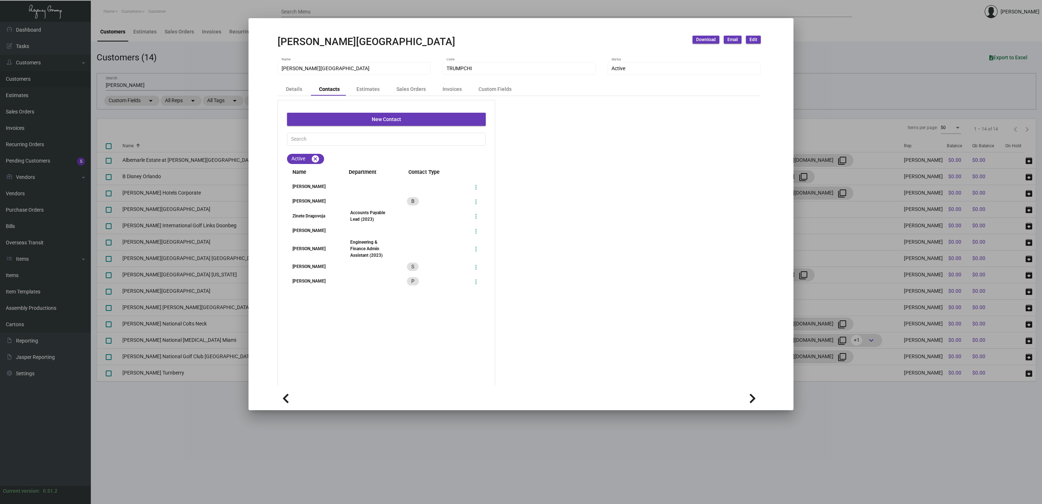  Describe the element at coordinates (386, 119) in the screenshot. I see `span: New Contact` at that location.